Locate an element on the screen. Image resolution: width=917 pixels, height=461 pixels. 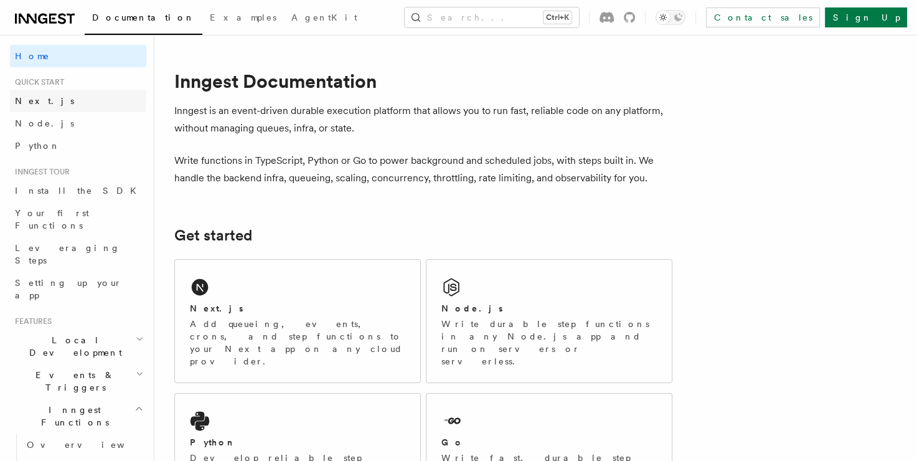
span: Next.js is located at coordinates (44, 101).